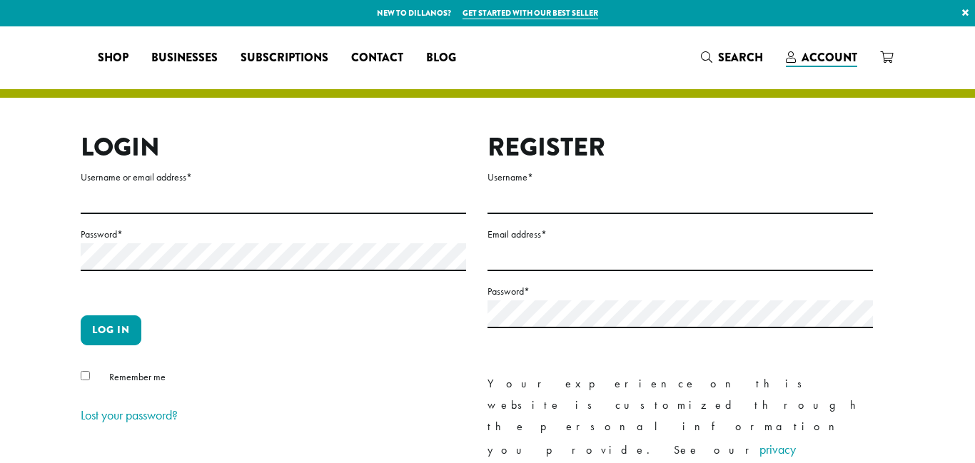  I want to click on h2: Register, so click(680, 147).